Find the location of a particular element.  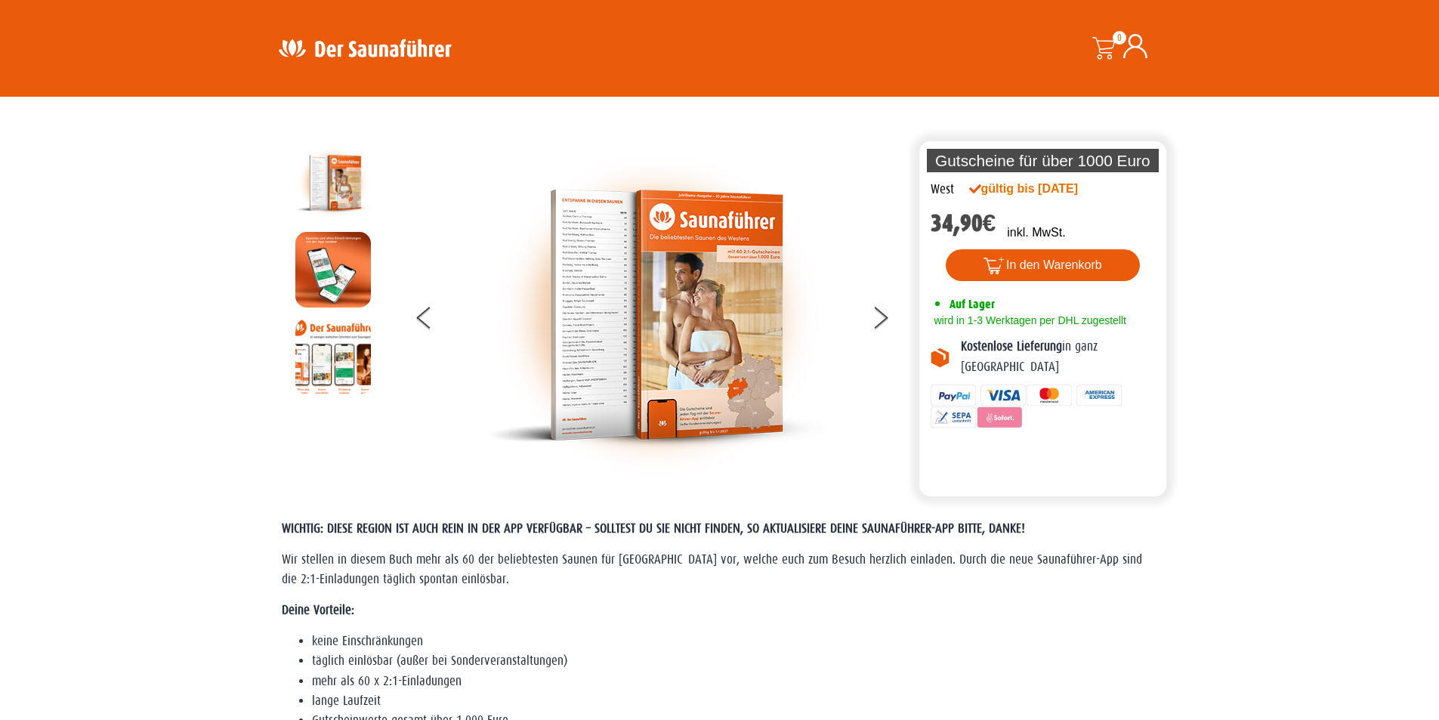

bdi: 34,90 is located at coordinates (963, 223).